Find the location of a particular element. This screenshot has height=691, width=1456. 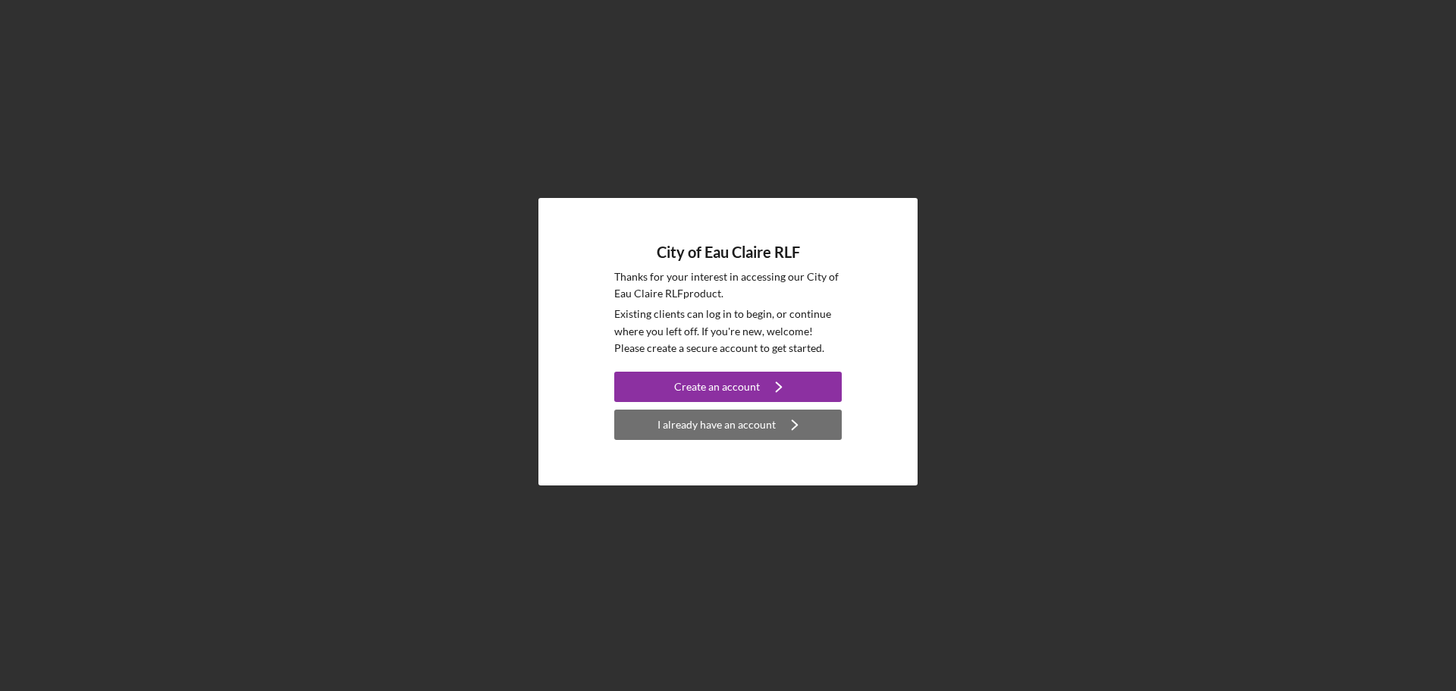

p: Existing clients can log in to begin, or continue where you left off. If you're new, welcome! Ple... is located at coordinates (728, 331).